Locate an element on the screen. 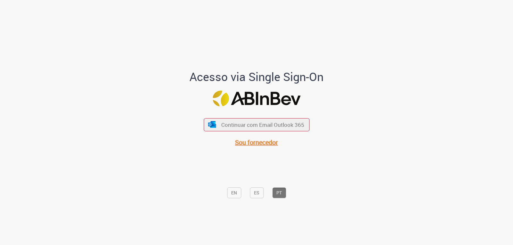  img: ícone Azure/Microsoft 360 is located at coordinates (212, 124).